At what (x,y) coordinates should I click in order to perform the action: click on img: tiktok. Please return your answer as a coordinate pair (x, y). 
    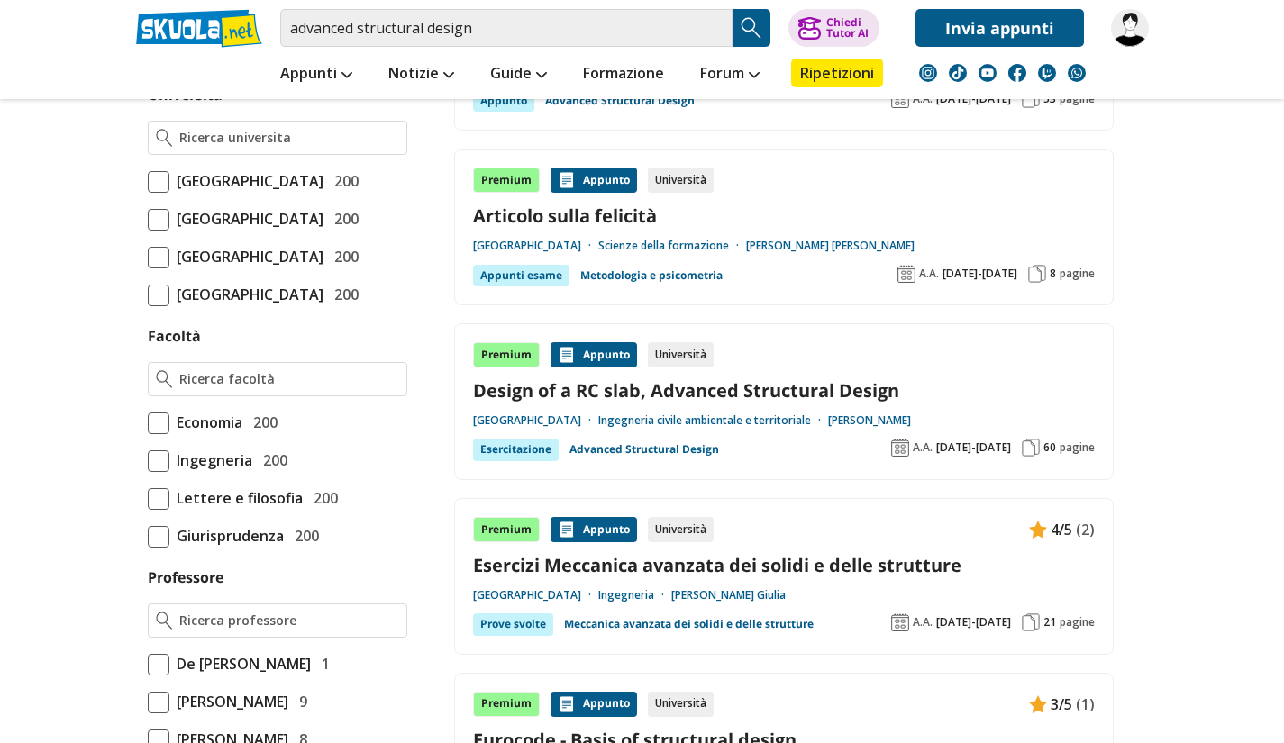
    Looking at the image, I should click on (958, 73).